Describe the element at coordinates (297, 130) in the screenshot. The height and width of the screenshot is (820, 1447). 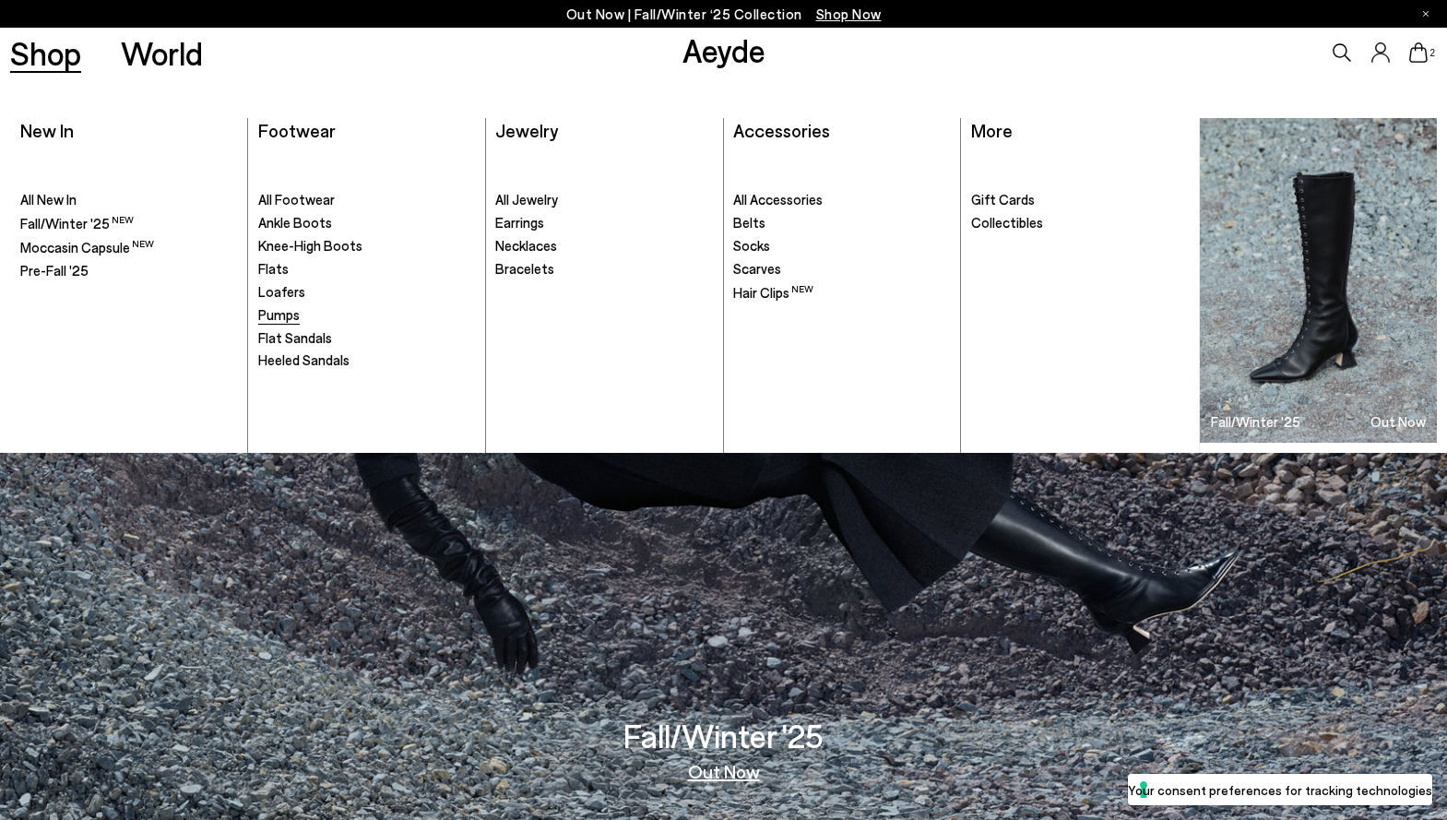
I see `span: Footwear` at that location.